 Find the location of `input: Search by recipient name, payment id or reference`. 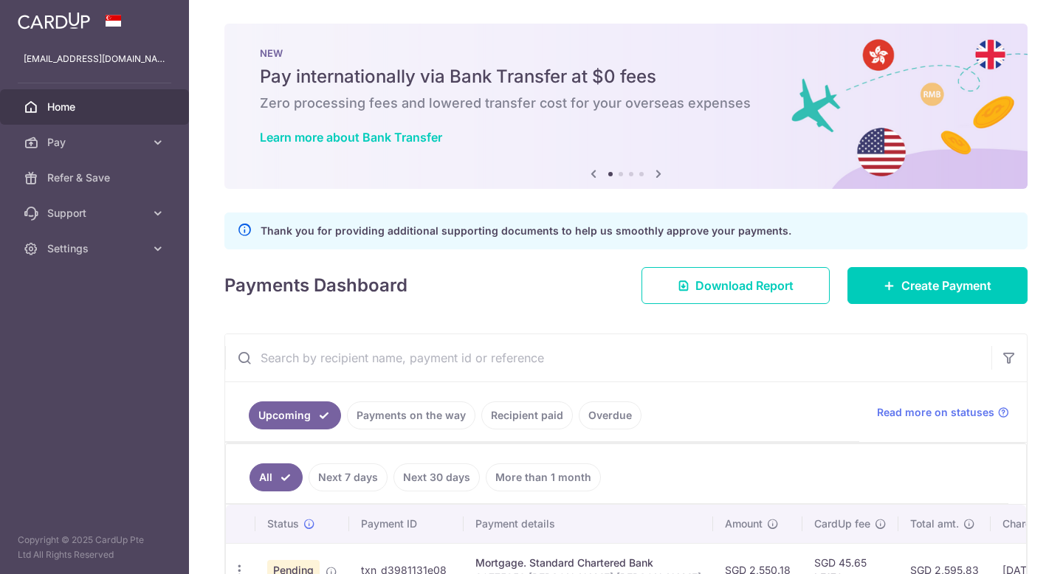

input: Search by recipient name, payment id or reference is located at coordinates (608, 358).